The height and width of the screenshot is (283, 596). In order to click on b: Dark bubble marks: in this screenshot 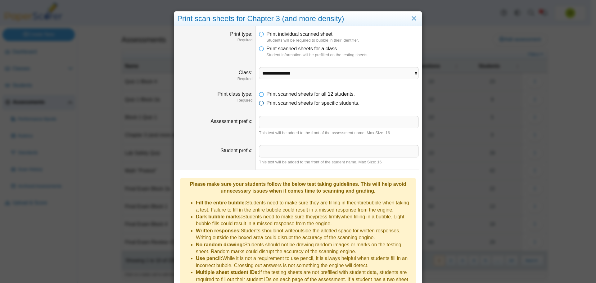, I will do `click(219, 216)`.